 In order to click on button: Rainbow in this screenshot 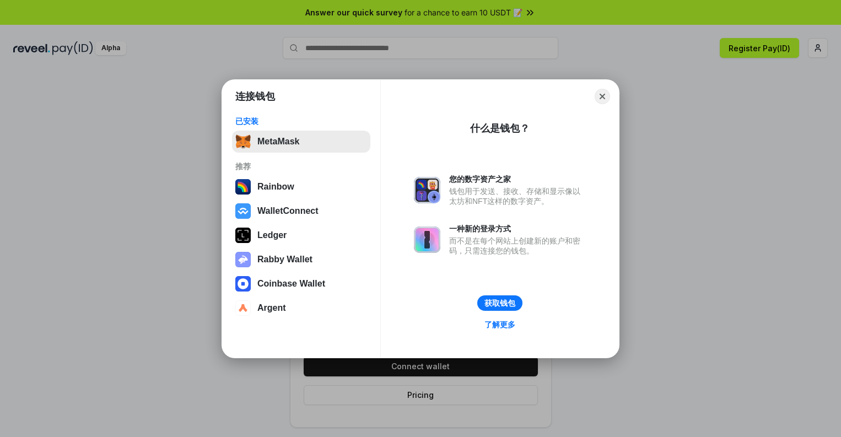, I will do `click(301, 187)`.